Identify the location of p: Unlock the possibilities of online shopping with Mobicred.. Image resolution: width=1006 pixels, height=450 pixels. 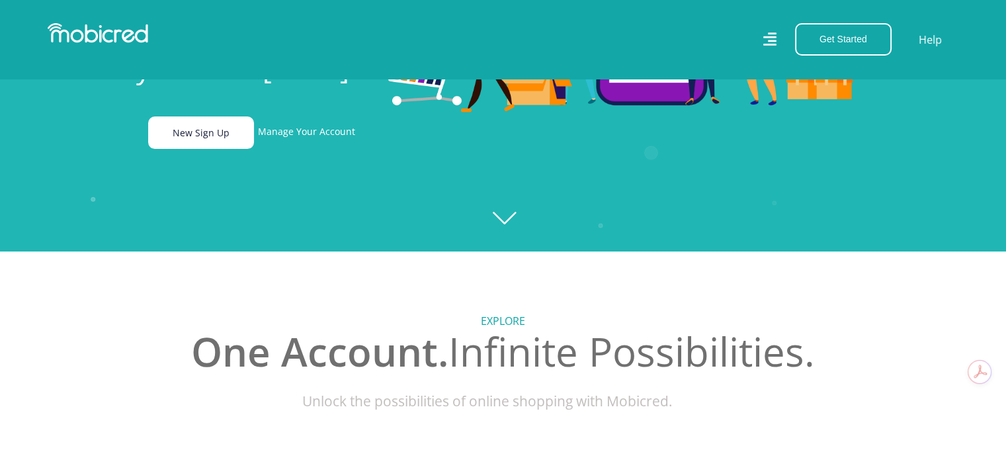
(503, 402).